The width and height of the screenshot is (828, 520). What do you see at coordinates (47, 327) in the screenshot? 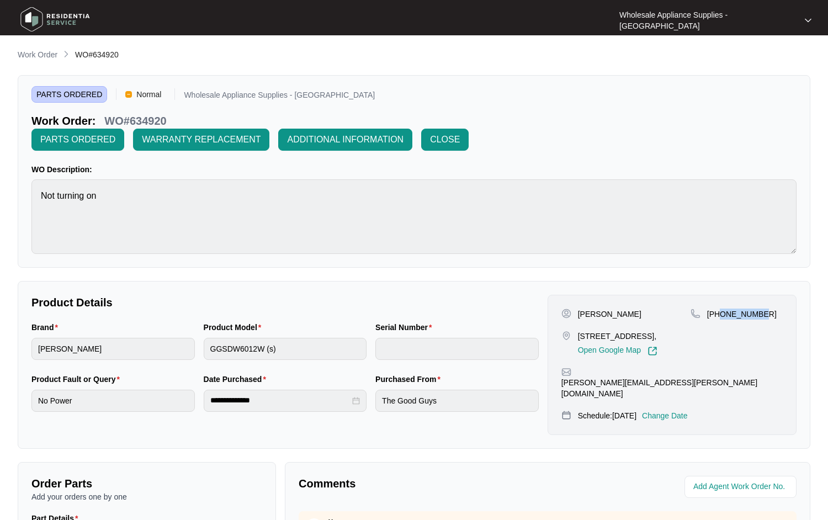
I see `label: Brand` at bounding box center [47, 327].